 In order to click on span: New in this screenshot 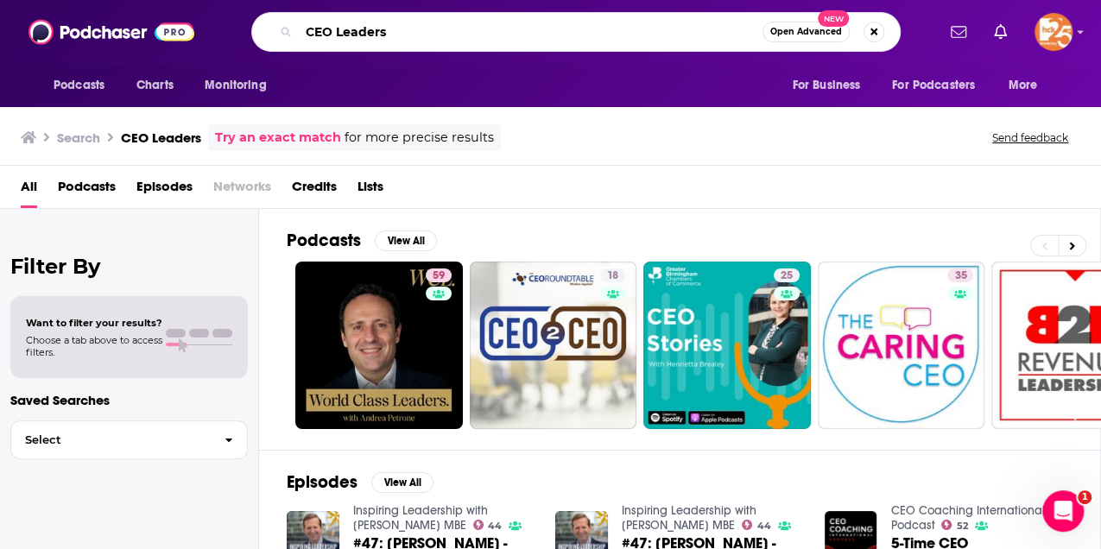, I will do `click(834, 18)`.